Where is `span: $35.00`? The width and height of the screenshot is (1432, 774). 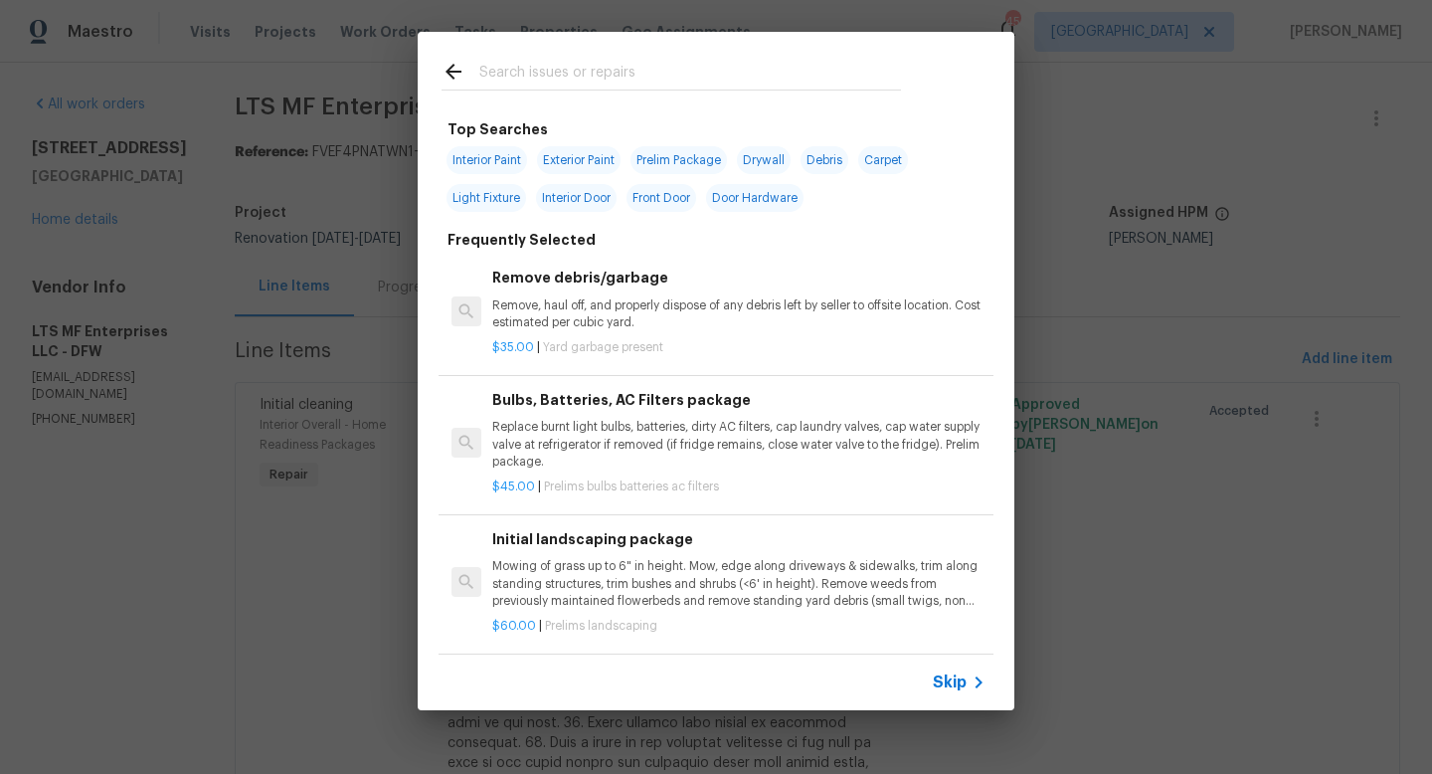 span: $35.00 is located at coordinates (513, 347).